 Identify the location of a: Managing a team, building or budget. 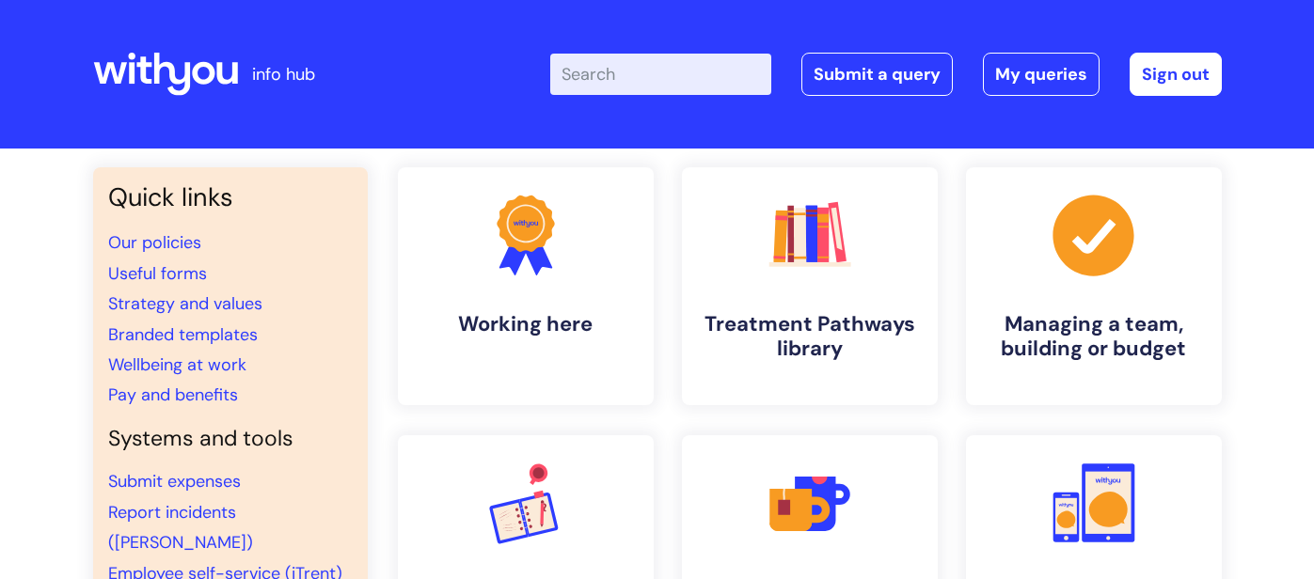
(1094, 286).